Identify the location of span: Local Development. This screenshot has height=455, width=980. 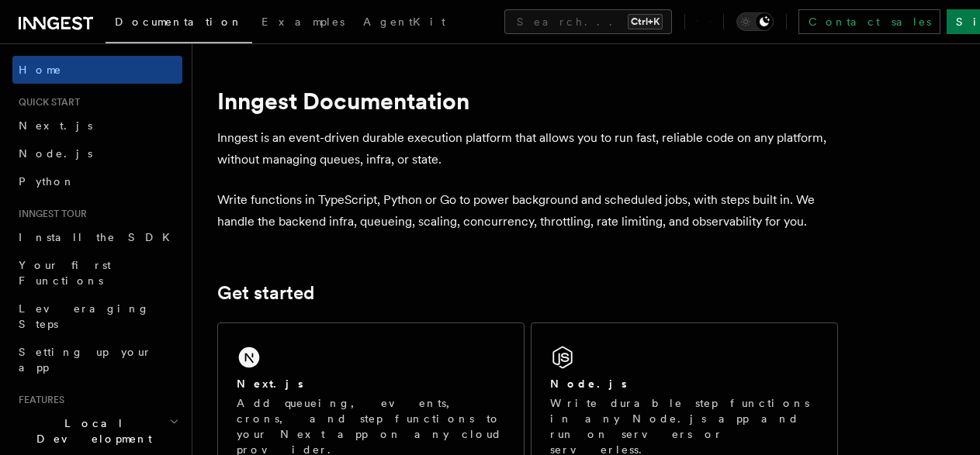
(91, 431).